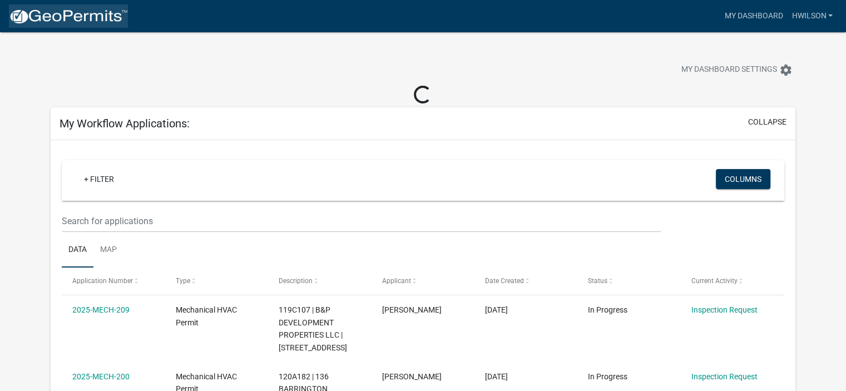 The width and height of the screenshot is (846, 391). I want to click on datatable-header-cell: Applicant, so click(422, 281).